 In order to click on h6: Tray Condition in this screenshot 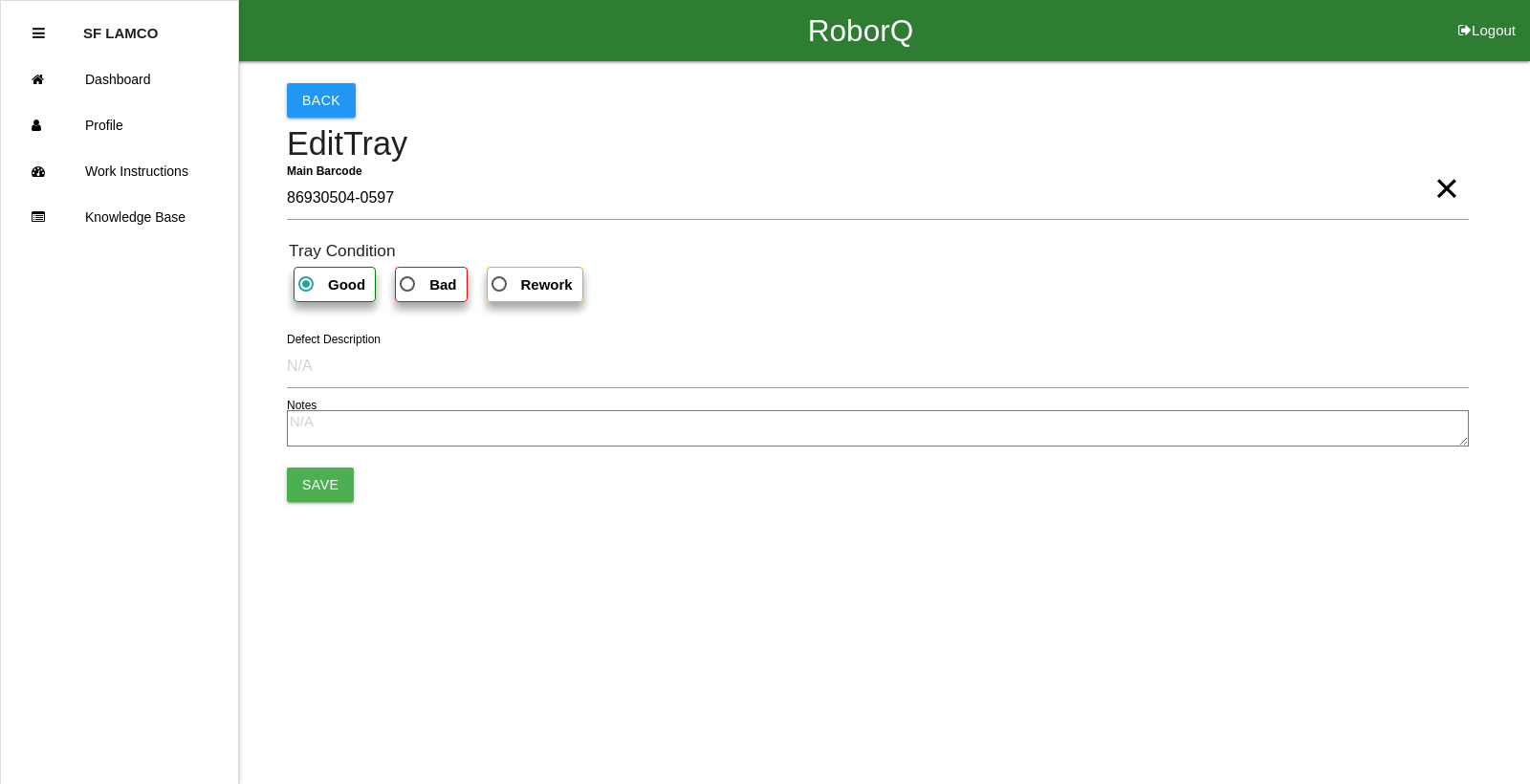, I will do `click(879, 251)`.